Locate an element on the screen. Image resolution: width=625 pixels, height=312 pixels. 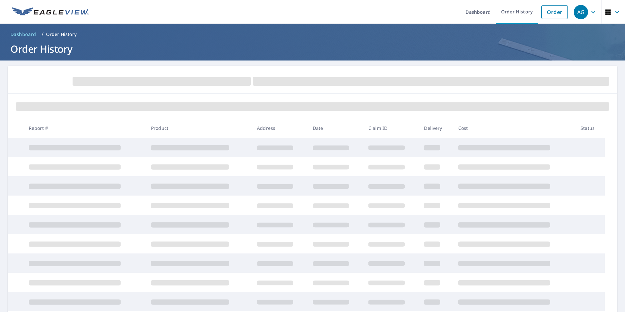
nav: breadcrumb is located at coordinates (313, 34).